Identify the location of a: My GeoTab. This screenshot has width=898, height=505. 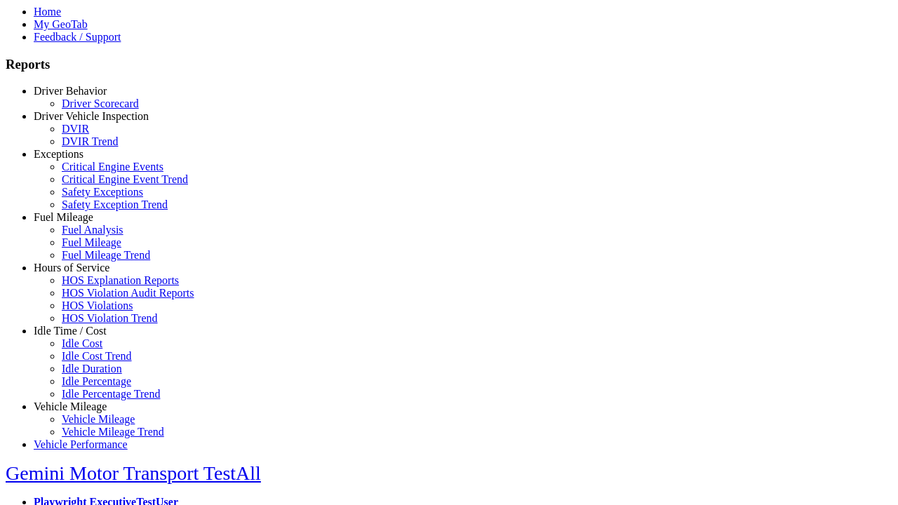
(60, 24).